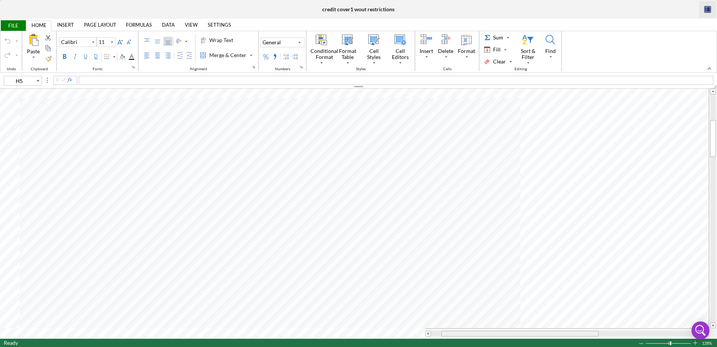 This screenshot has height=347, width=717. Describe the element at coordinates (47, 80) in the screenshot. I see `span: Splitter` at that location.